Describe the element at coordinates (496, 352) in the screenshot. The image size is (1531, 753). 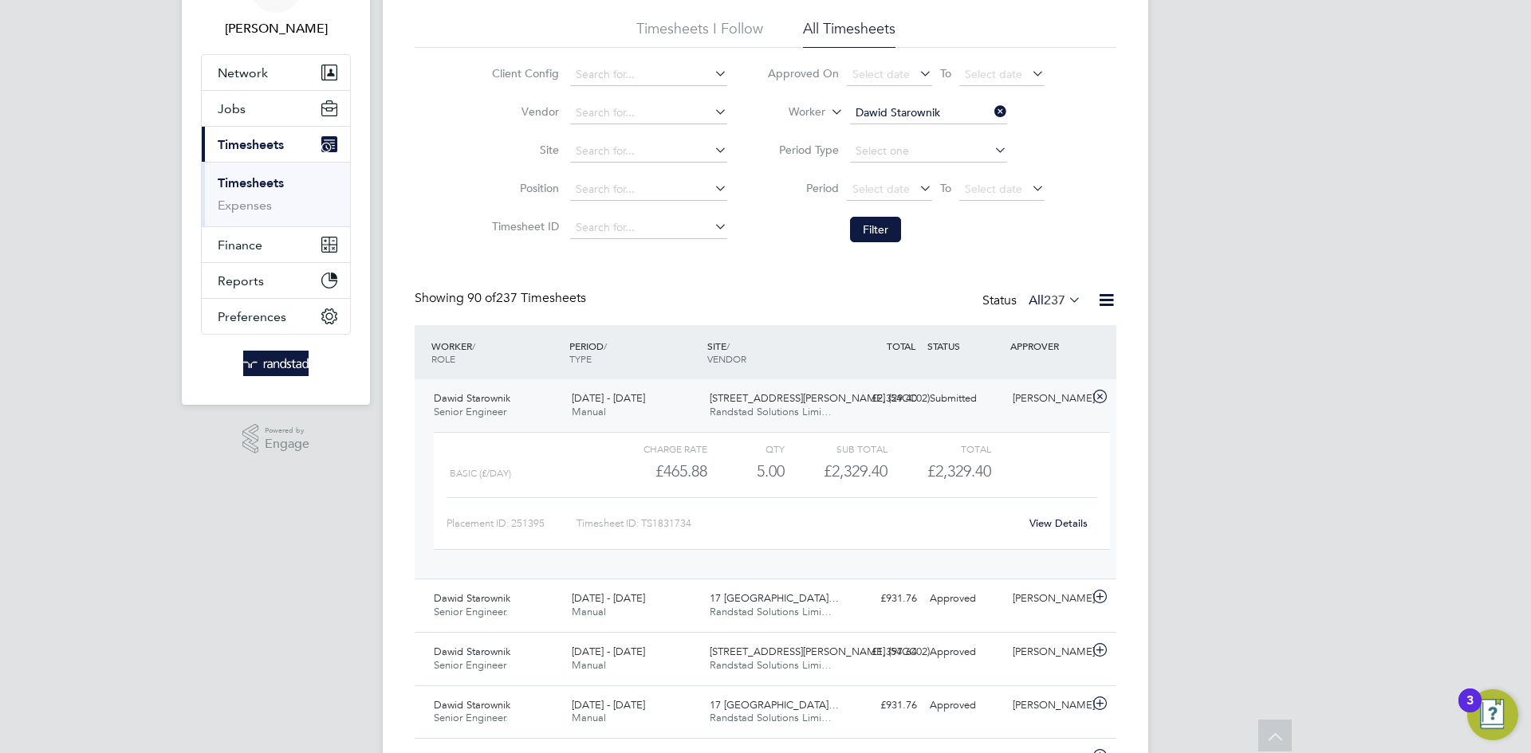
I see `div: WORKER` at that location.